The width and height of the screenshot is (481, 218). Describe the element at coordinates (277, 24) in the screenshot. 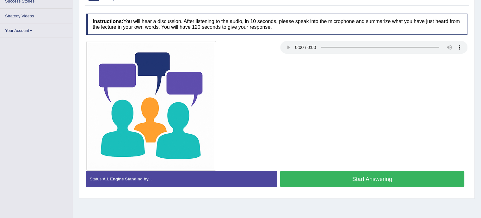

I see `h4: You will hear a discussion. After listening to the audio, in 10 seconds, please speak into the mi...` at that location.